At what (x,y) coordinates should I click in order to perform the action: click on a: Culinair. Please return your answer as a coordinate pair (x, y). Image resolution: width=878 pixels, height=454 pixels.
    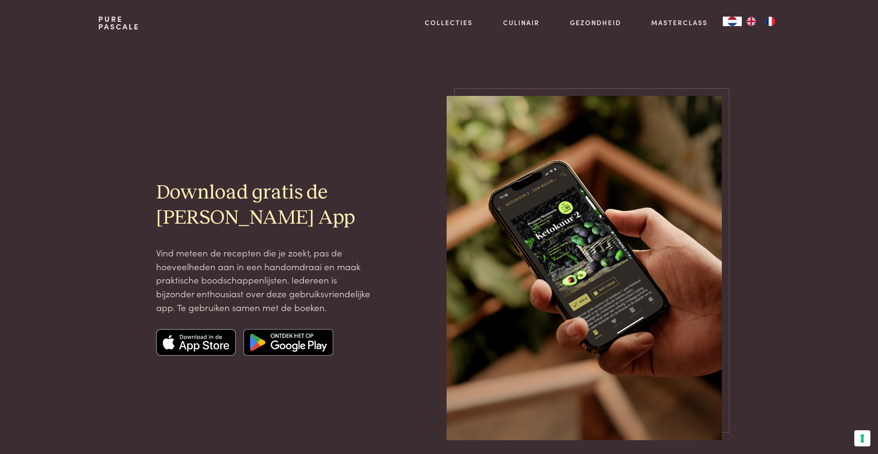
    Looking at the image, I should click on (521, 22).